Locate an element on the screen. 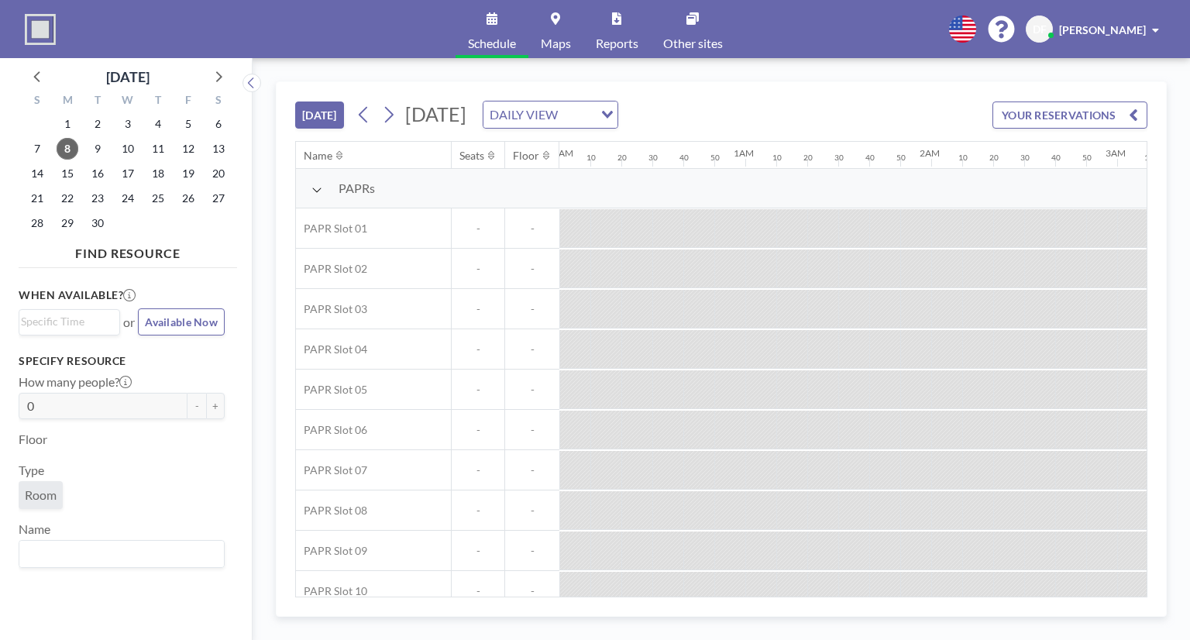  span: Sunday, September 14, 2025 is located at coordinates (37, 174).